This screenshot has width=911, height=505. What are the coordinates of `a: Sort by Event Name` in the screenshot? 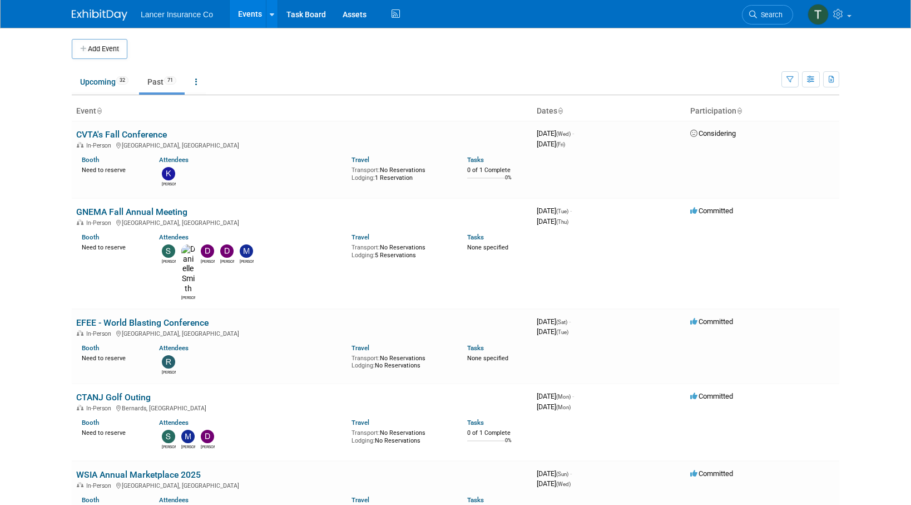 It's located at (99, 111).